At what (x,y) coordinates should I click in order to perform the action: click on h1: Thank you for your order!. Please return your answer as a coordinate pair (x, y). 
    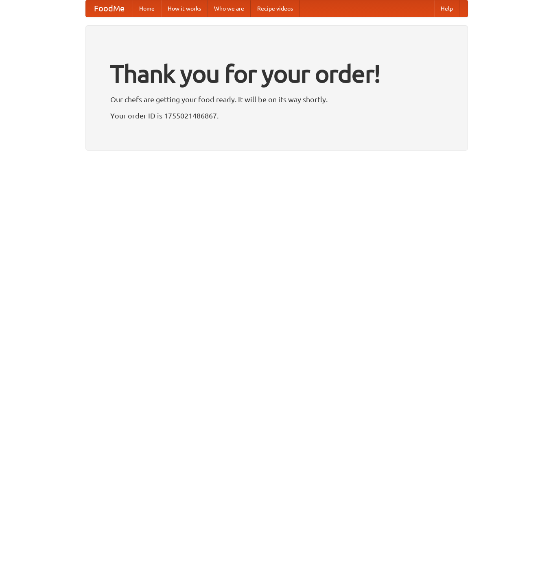
    Looking at the image, I should click on (277, 74).